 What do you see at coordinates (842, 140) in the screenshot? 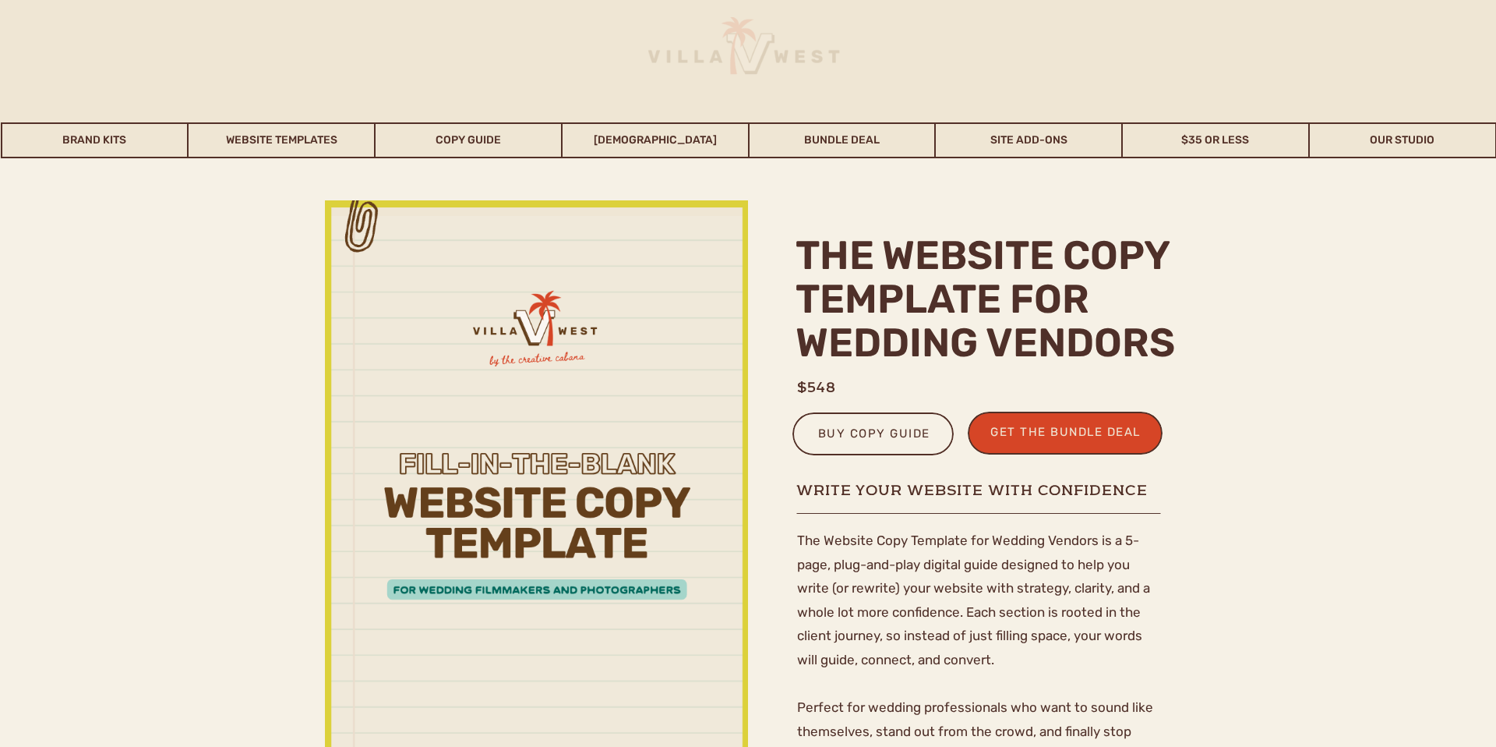
I see `a: Bundle Deal` at bounding box center [842, 140].